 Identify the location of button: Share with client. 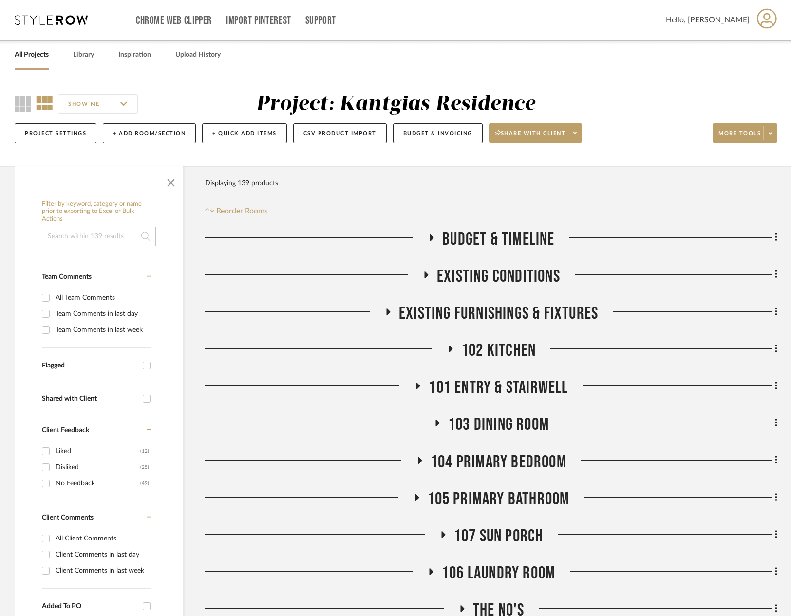
(536, 133).